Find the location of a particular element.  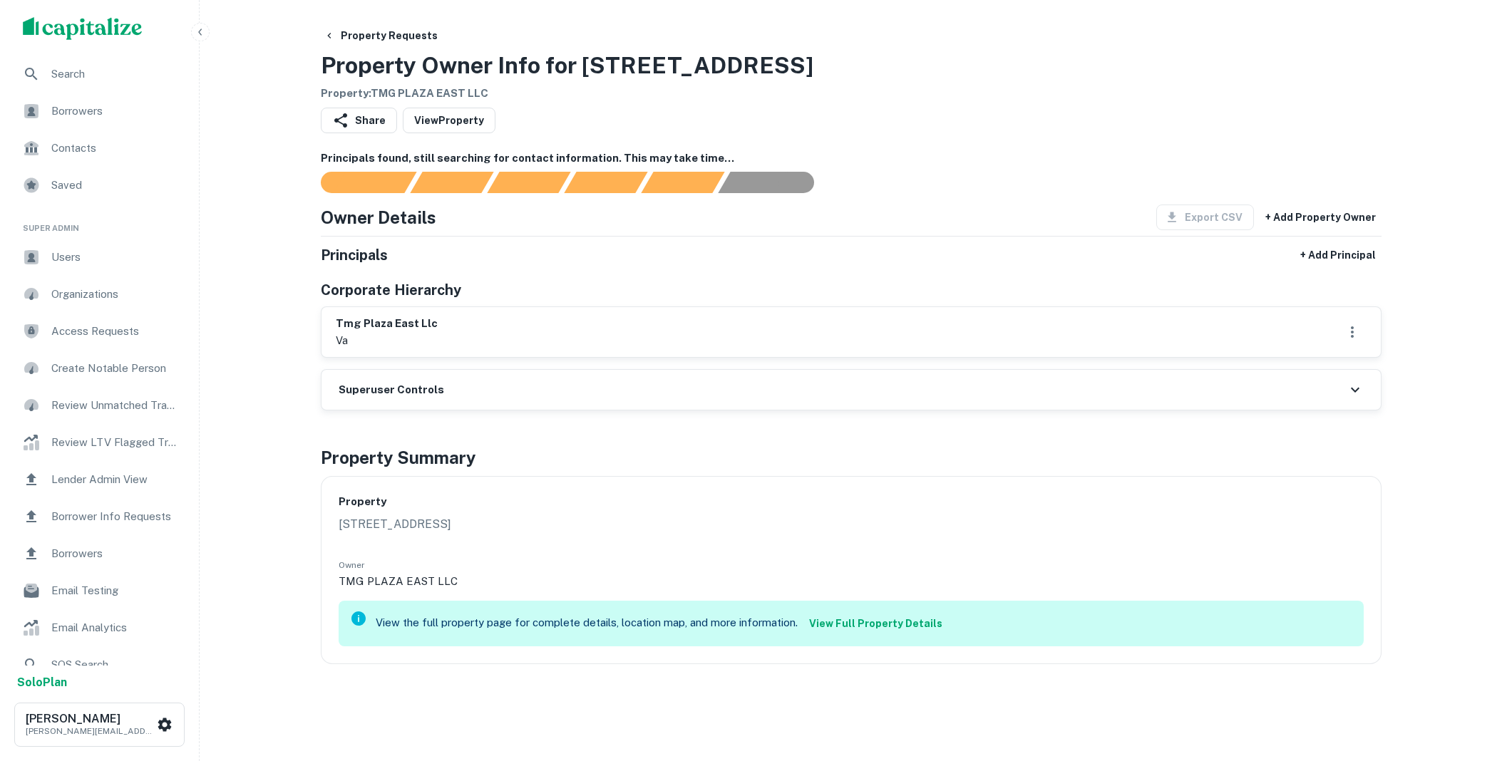

div: Chat Widget is located at coordinates (1466, 682).